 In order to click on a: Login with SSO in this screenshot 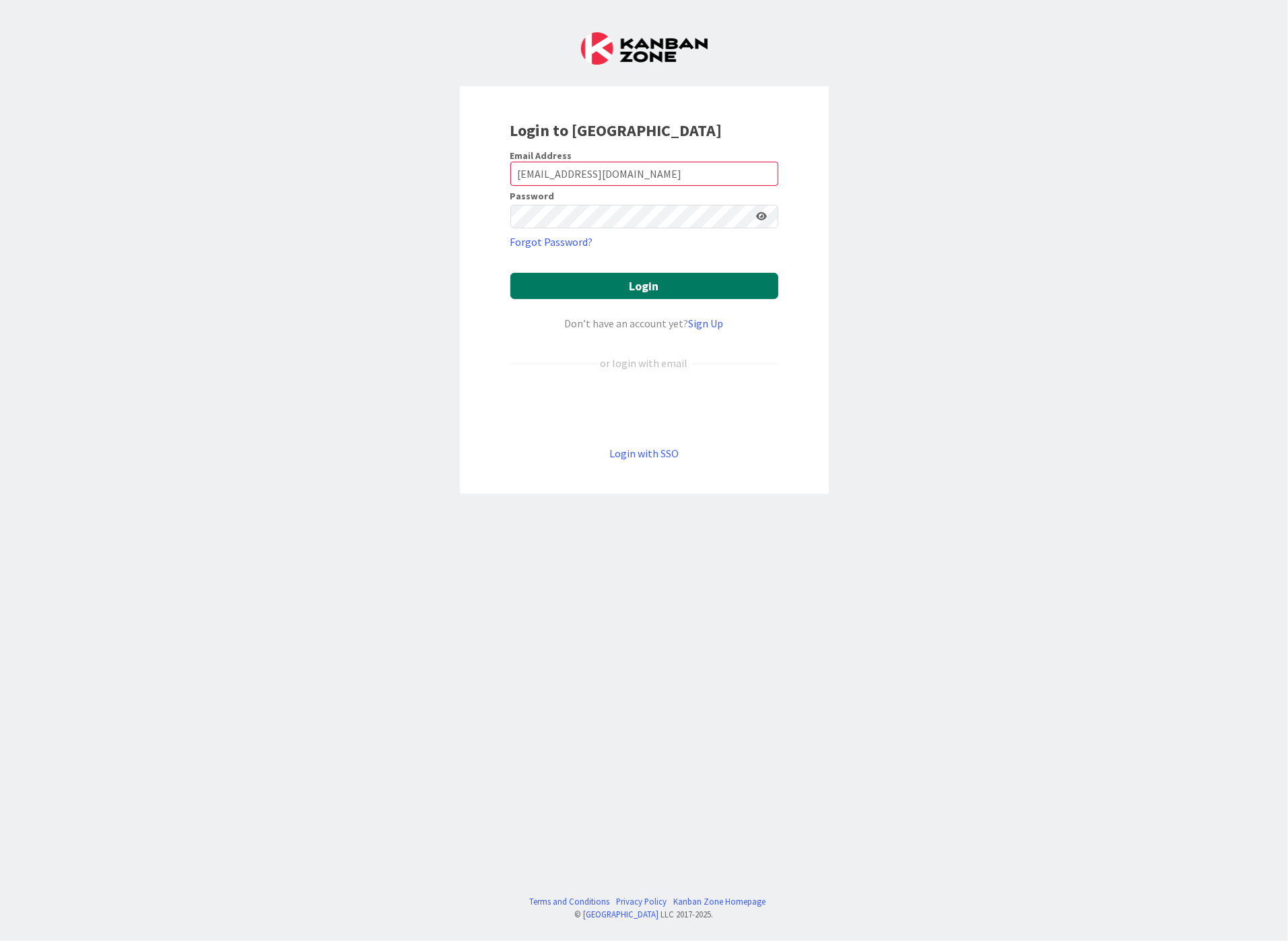, I will do `click(644, 453)`.